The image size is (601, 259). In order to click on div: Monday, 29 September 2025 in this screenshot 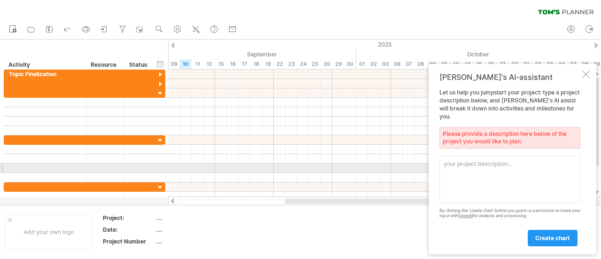, I will do `click(338, 64)`.